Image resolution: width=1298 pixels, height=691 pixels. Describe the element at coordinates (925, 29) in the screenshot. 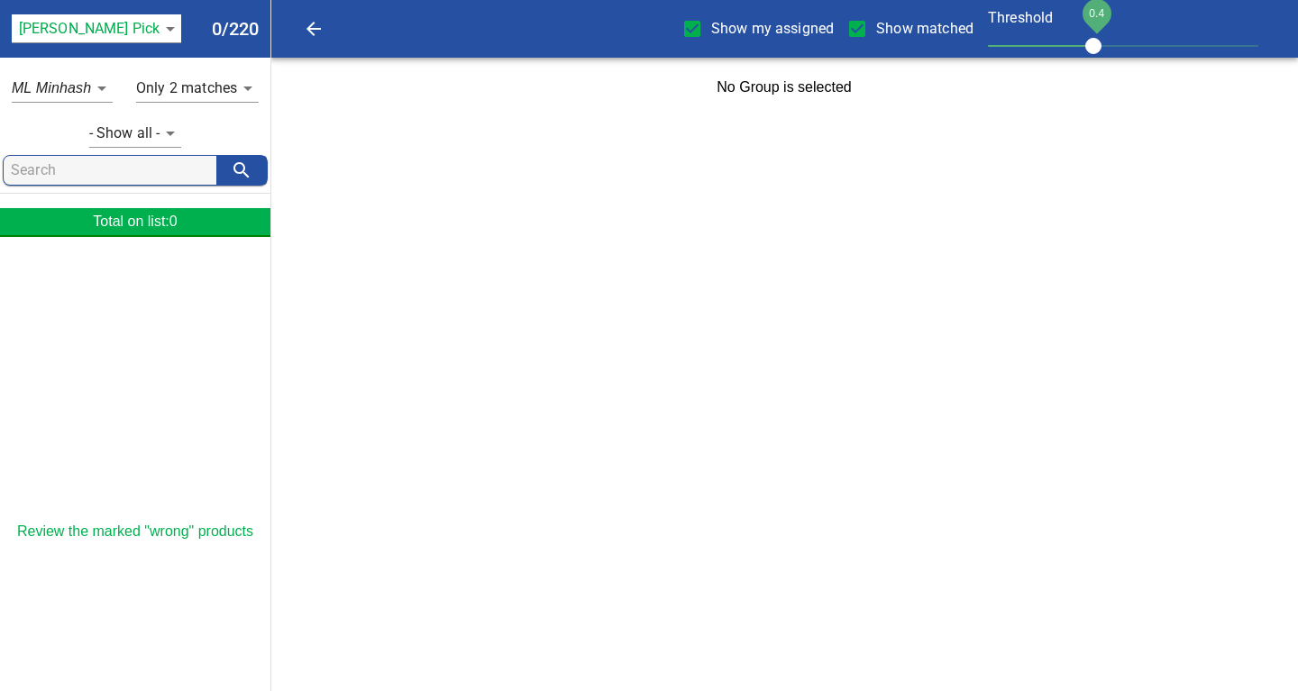

I see `span: Show matched` at that location.